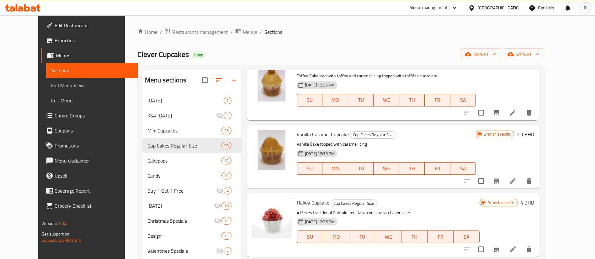  Describe the element at coordinates (192, 191) in the screenshot. I see `div: Buy 1 Get 1 Free4` at that location.